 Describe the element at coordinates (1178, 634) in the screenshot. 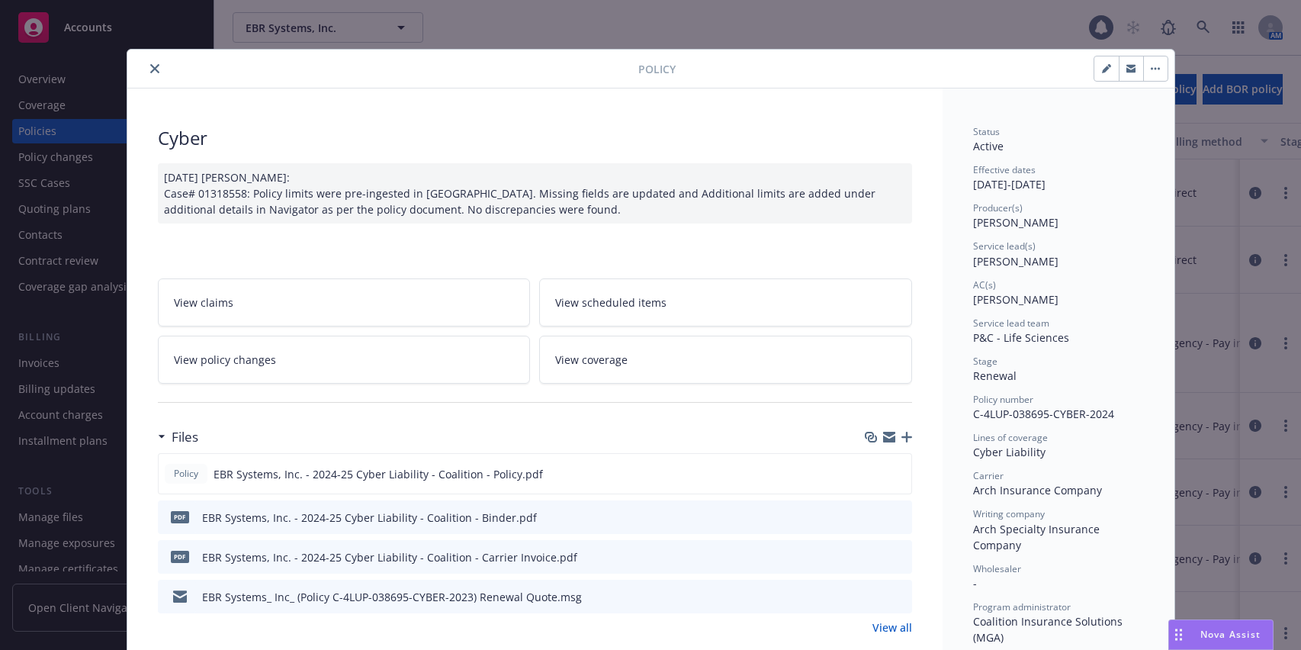

I see `div: Drag to move` at that location.